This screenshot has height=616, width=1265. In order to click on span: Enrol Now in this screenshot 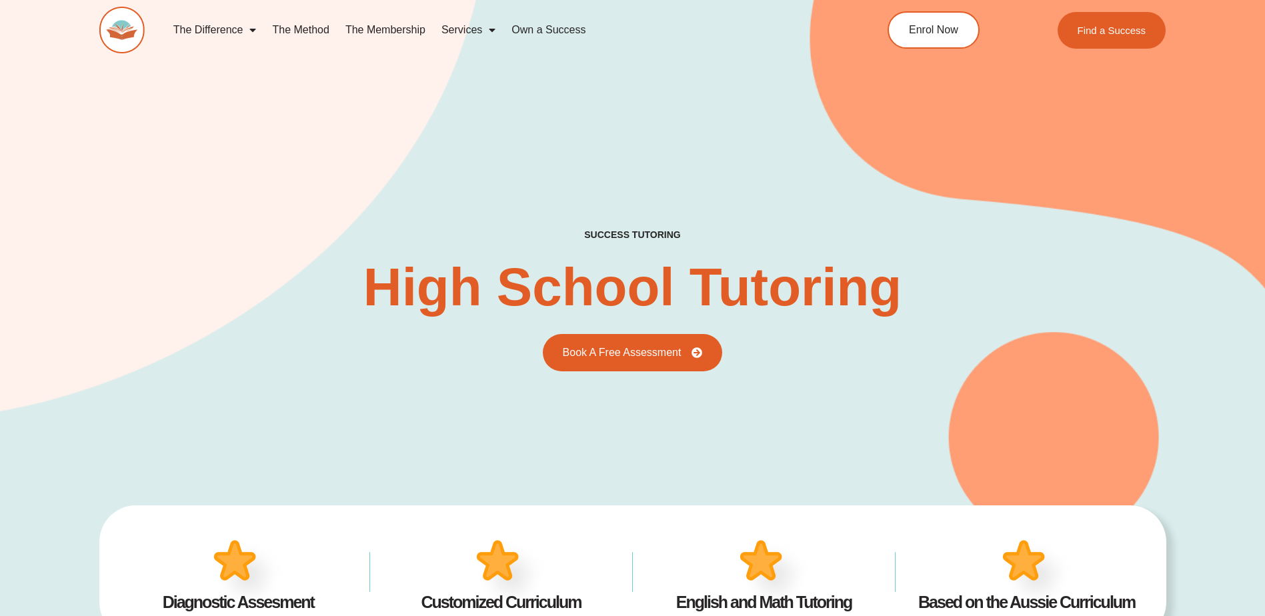, I will do `click(934, 30)`.